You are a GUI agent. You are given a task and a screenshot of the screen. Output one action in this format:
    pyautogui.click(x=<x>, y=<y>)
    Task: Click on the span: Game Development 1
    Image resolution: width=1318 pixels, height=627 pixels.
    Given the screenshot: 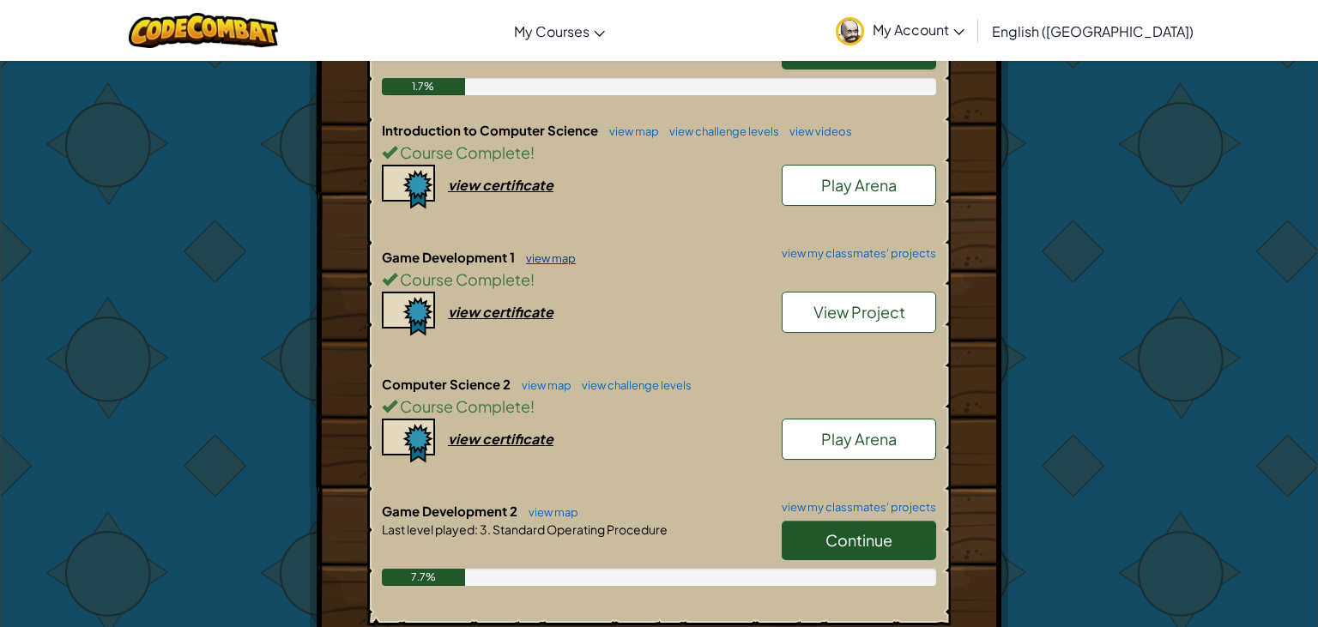 What is the action you would take?
    pyautogui.click(x=450, y=257)
    